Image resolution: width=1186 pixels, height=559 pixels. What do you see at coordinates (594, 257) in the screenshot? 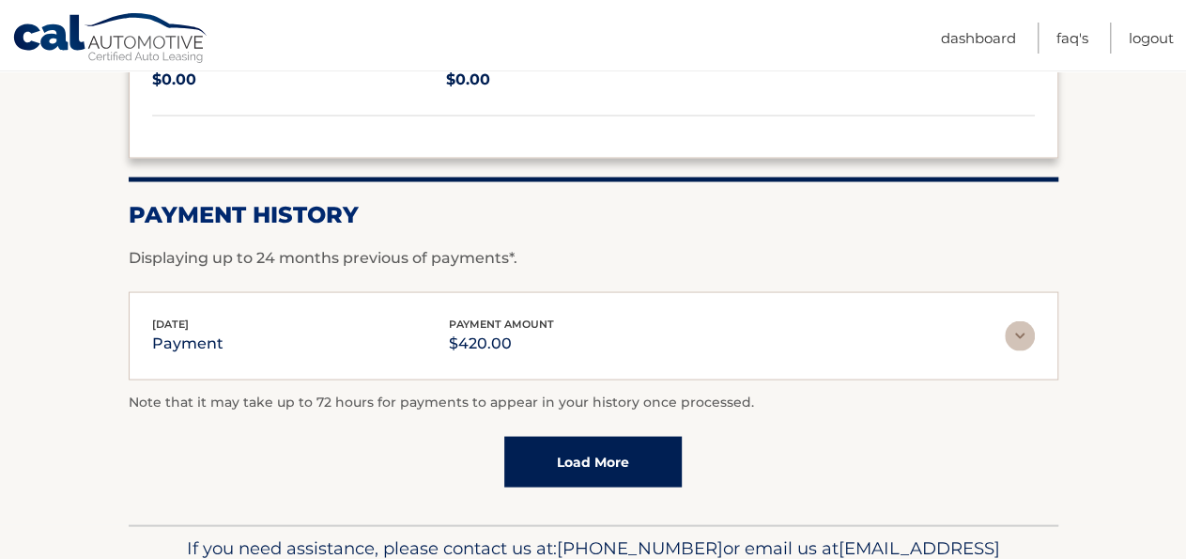
I see `p: Displaying up to 24 months previous of payments*.` at bounding box center [594, 257].